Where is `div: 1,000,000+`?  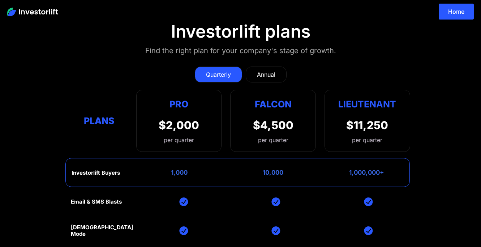
div: 1,000,000+ is located at coordinates (367, 172).